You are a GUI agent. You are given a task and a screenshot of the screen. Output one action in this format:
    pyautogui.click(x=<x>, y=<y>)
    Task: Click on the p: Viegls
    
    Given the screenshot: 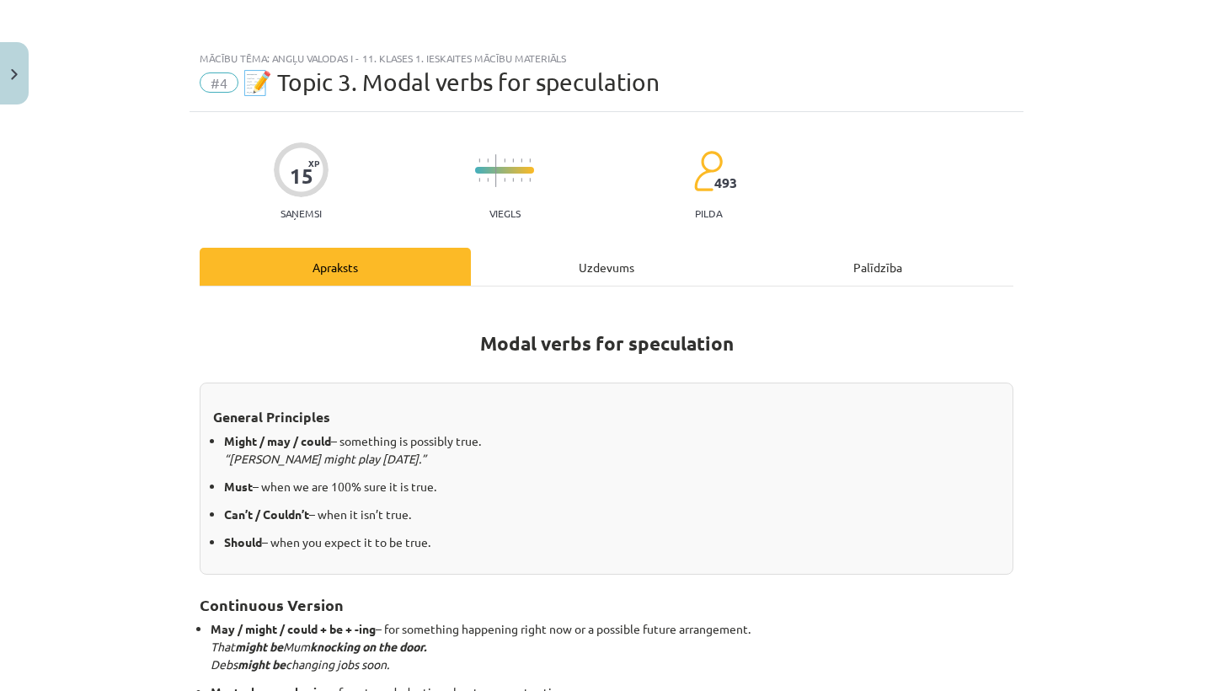 What is the action you would take?
    pyautogui.click(x=504, y=213)
    